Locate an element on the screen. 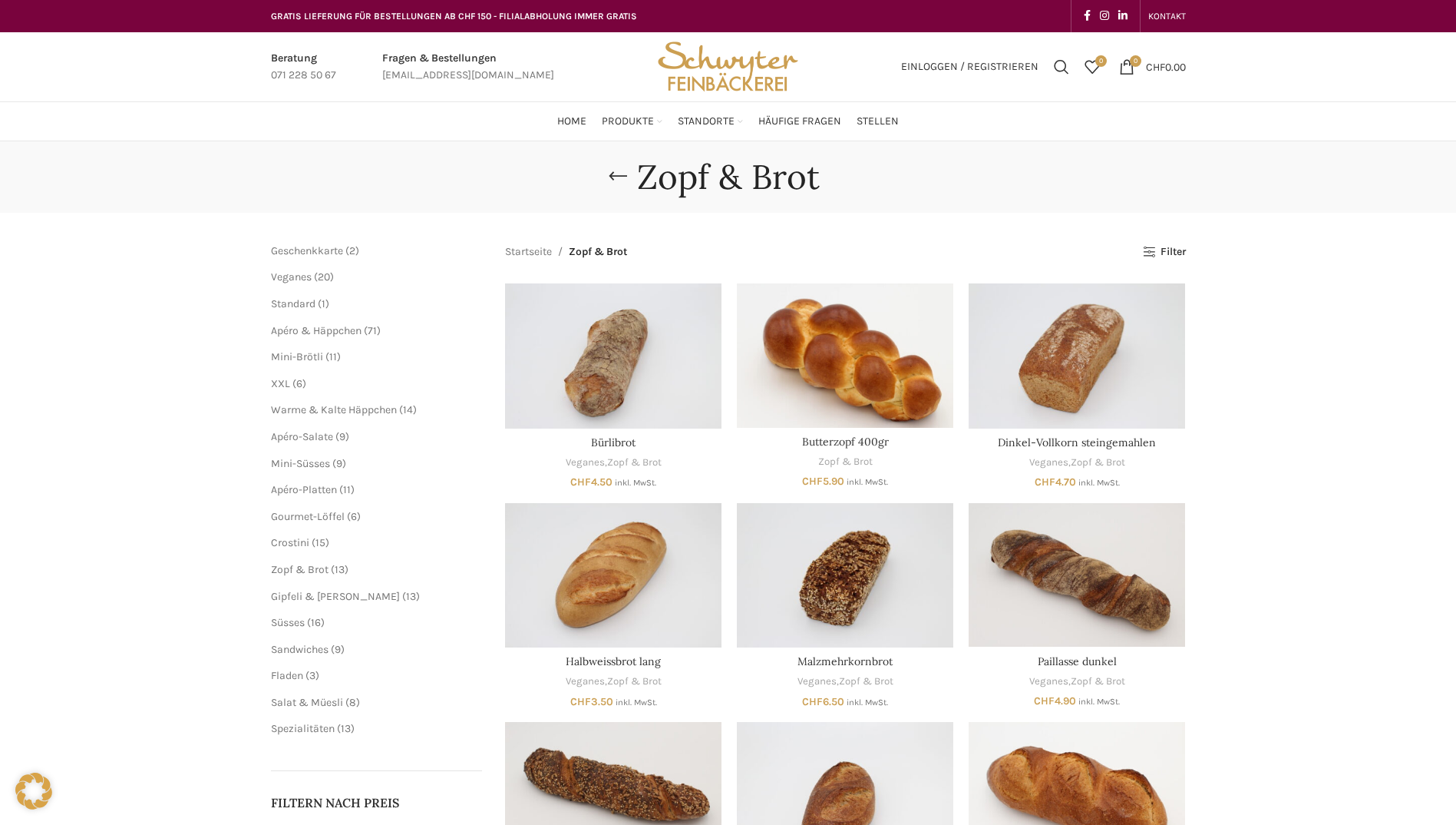 The width and height of the screenshot is (1456, 825). bdi: 4.90 is located at coordinates (1055, 700).